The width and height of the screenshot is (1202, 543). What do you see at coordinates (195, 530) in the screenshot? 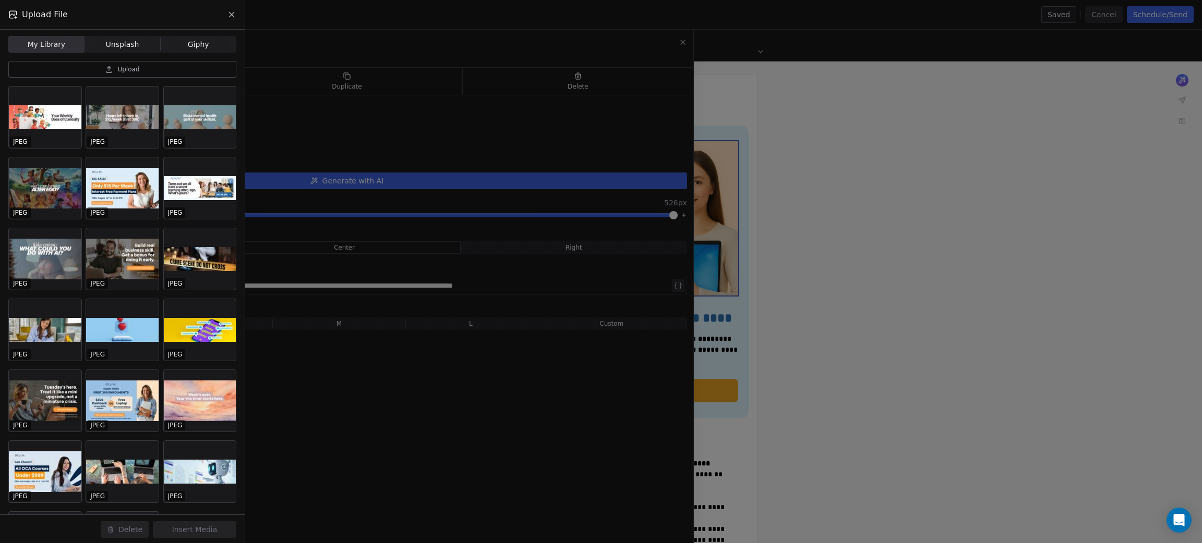
I see `button: Insert Media` at bounding box center [195, 530].